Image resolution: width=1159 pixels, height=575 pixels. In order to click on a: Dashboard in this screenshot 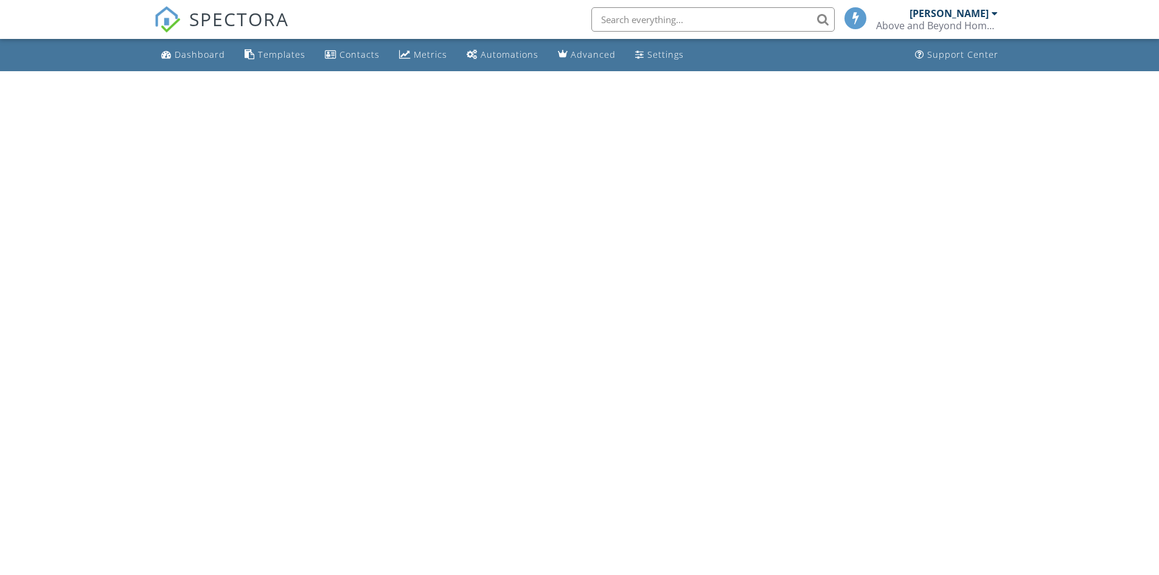, I will do `click(193, 55)`.